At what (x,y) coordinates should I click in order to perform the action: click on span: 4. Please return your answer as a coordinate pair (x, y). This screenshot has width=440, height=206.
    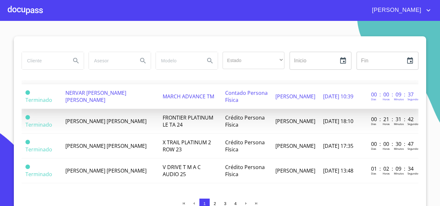
    Looking at the image, I should click on (235, 204).